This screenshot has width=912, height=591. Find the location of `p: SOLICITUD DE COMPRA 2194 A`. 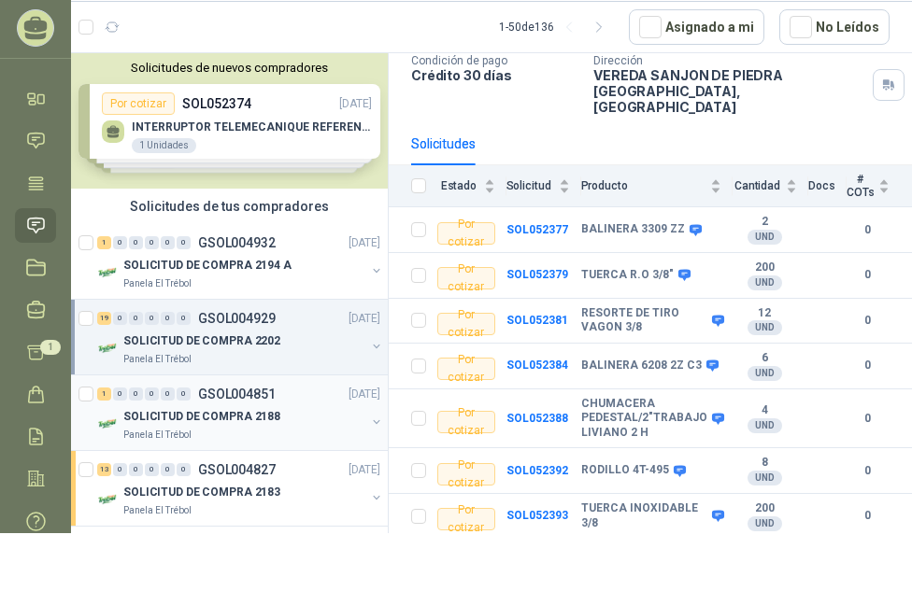

p: SOLICITUD DE COMPRA 2194 A is located at coordinates (207, 265).